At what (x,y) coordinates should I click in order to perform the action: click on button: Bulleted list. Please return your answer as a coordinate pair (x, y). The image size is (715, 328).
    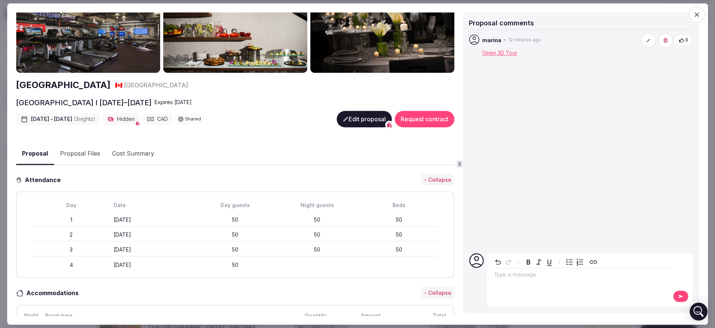
    Looking at the image, I should click on (570, 262).